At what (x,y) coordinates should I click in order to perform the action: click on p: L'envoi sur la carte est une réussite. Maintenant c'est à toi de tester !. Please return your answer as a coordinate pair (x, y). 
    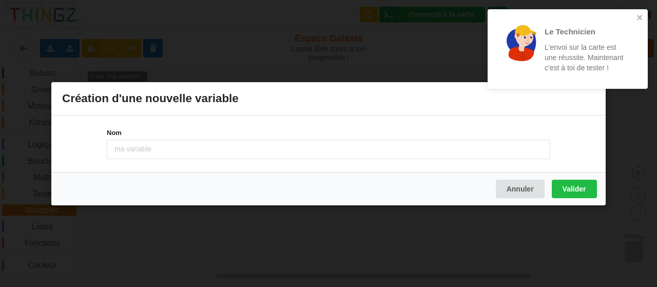
    Looking at the image, I should click on (585, 57).